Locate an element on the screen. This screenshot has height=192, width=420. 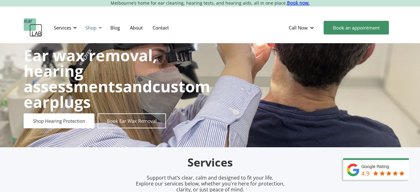
a: About is located at coordinates (136, 28).